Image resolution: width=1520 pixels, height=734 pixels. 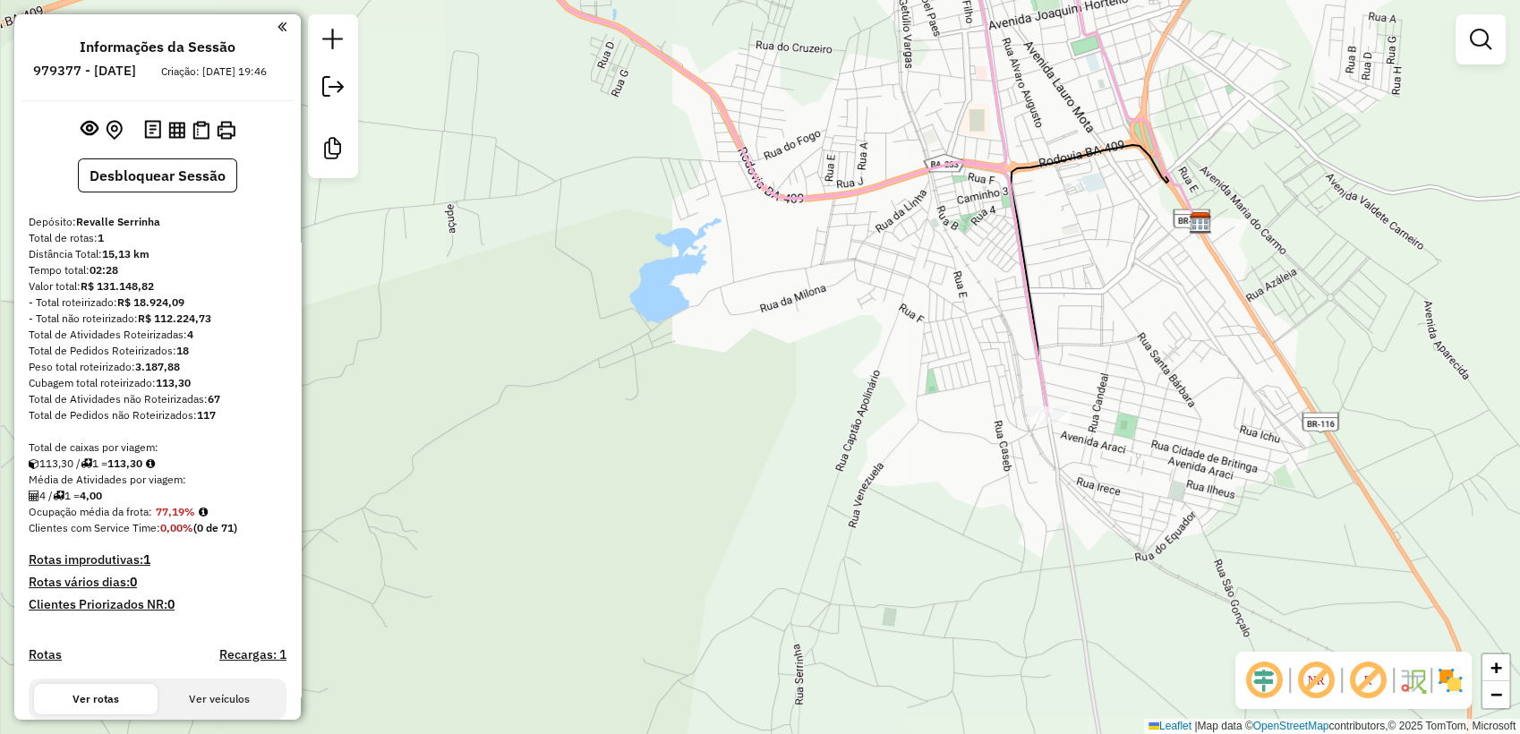 What do you see at coordinates (1496, 668) in the screenshot?
I see `a: Zoom in` at bounding box center [1496, 668].